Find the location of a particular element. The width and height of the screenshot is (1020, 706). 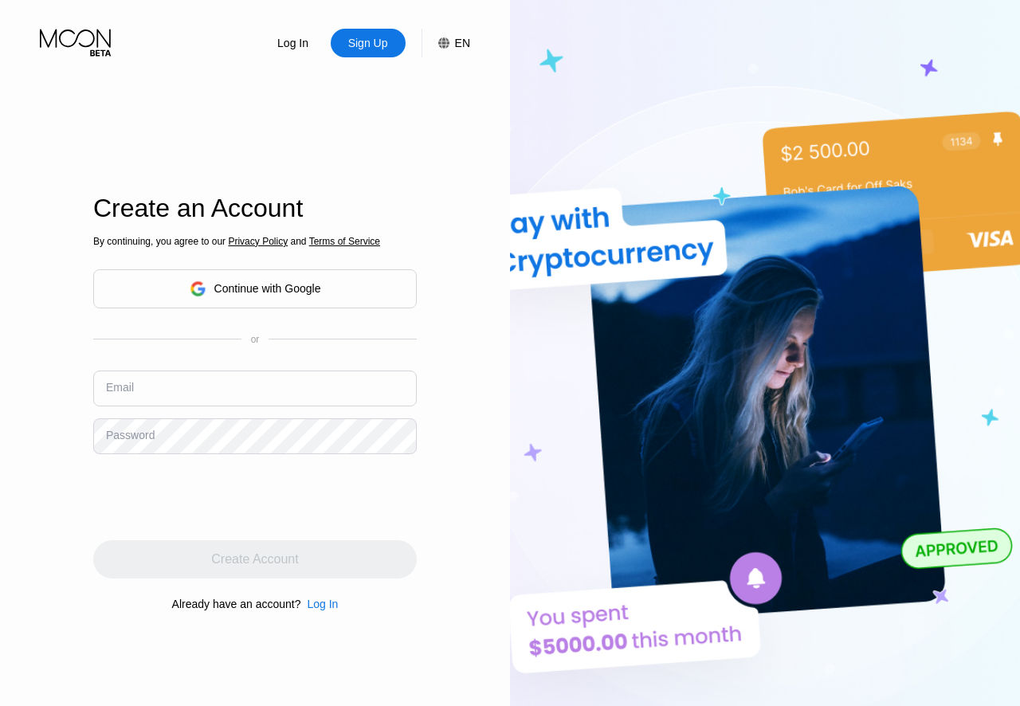

span: Terms of Service is located at coordinates (344, 241).